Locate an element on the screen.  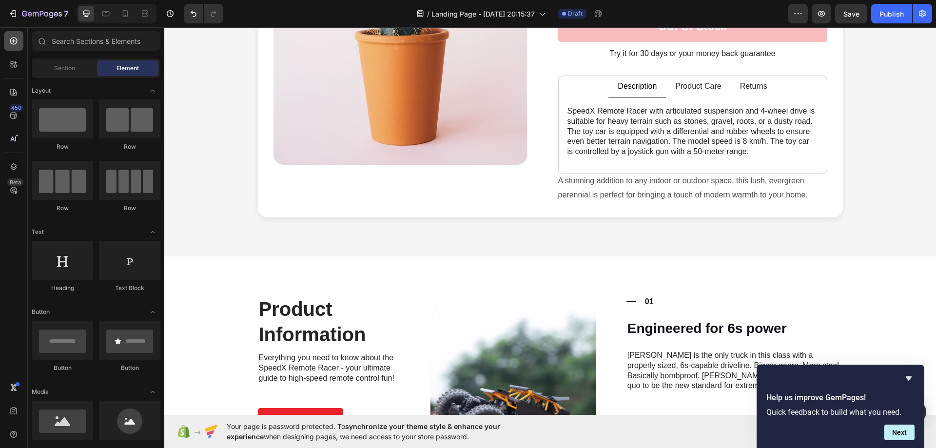
p: Product Care is located at coordinates (534, 59).